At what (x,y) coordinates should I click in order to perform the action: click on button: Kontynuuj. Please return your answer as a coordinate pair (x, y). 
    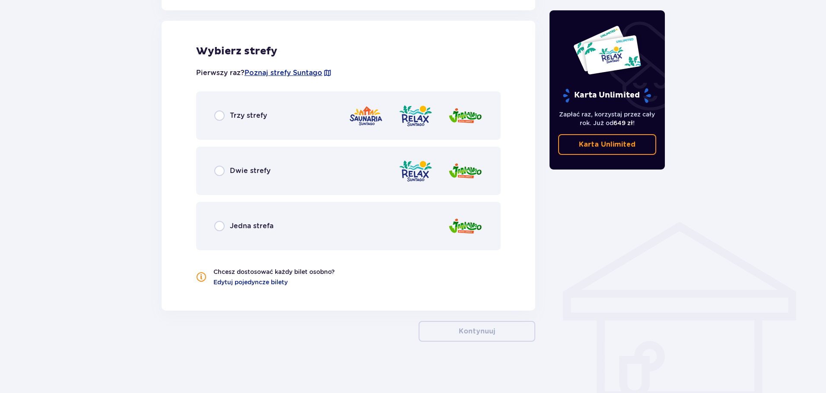
    Looking at the image, I should click on (477, 332).